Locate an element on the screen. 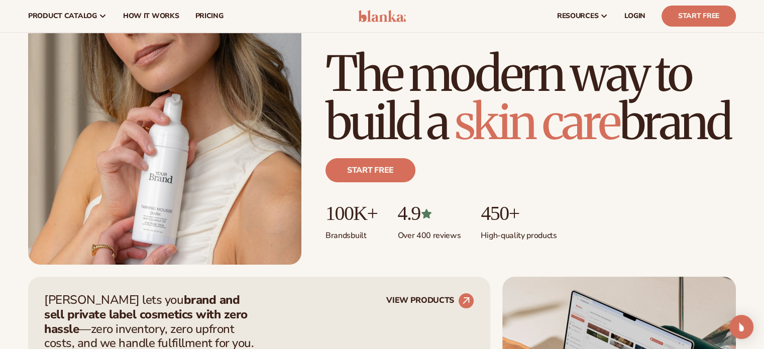  a: VIEW PRODUCTS is located at coordinates (430, 301).